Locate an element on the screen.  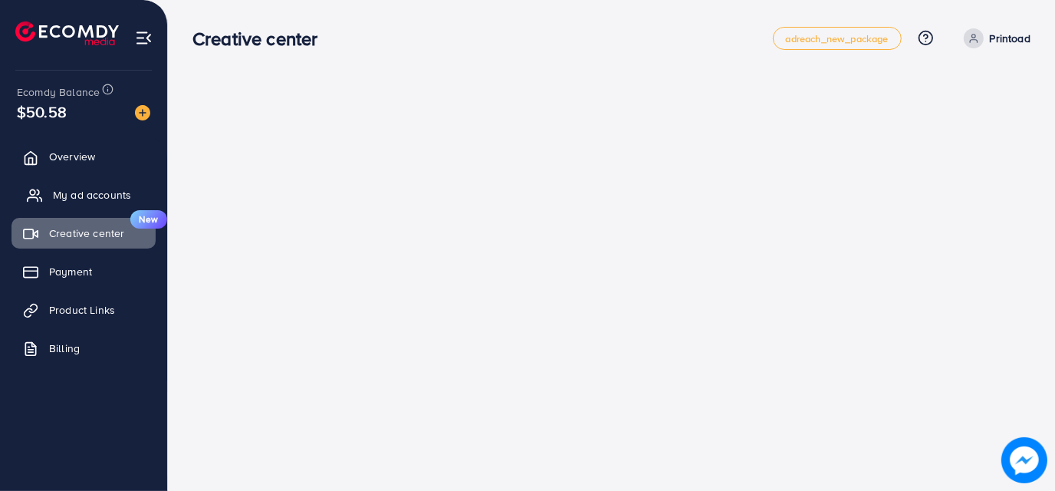
a: adreach_new_package is located at coordinates (837, 38).